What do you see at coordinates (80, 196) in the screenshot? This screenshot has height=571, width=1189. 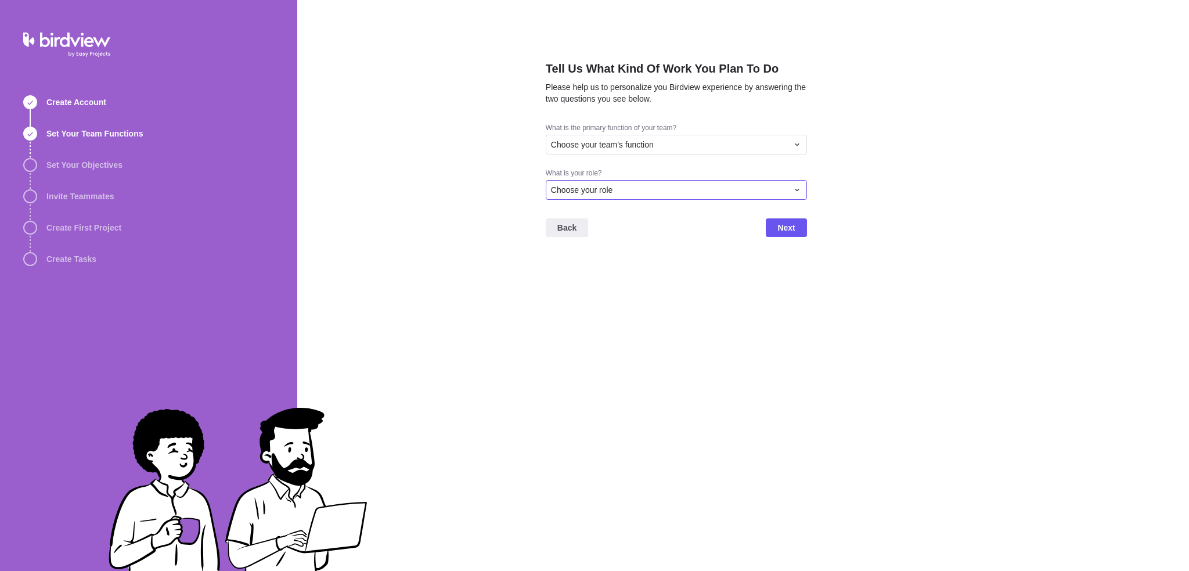 I see `span: Invite Teammates` at bounding box center [80, 196].